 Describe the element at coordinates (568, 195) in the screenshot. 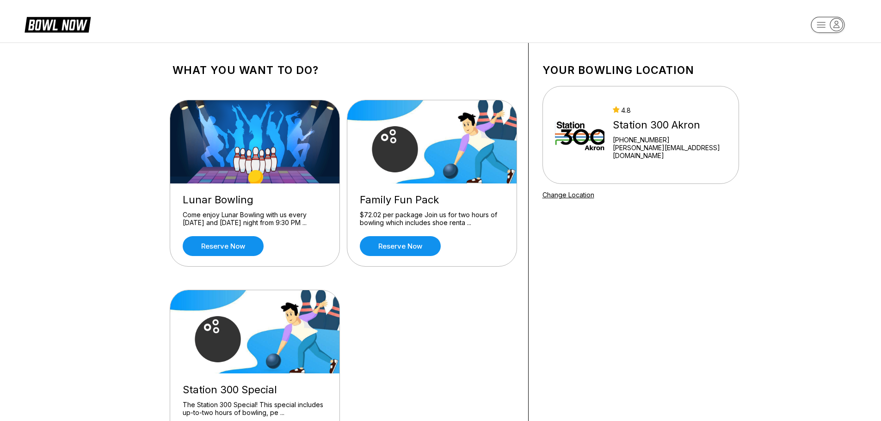

I see `a: Change Location` at that location.